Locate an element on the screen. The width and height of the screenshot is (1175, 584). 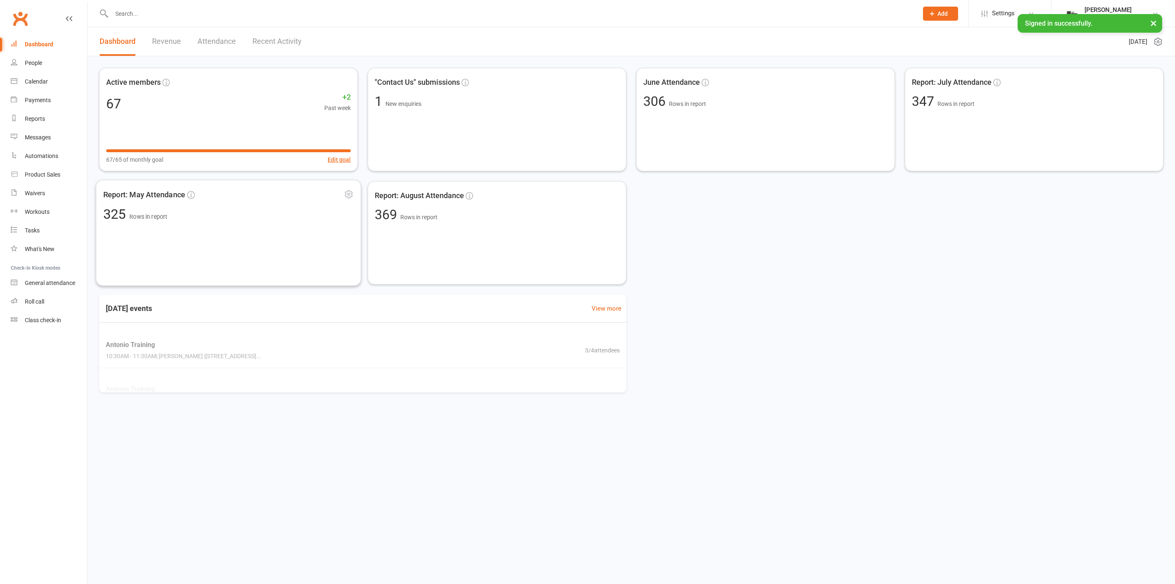
span: +2 is located at coordinates (338, 97).